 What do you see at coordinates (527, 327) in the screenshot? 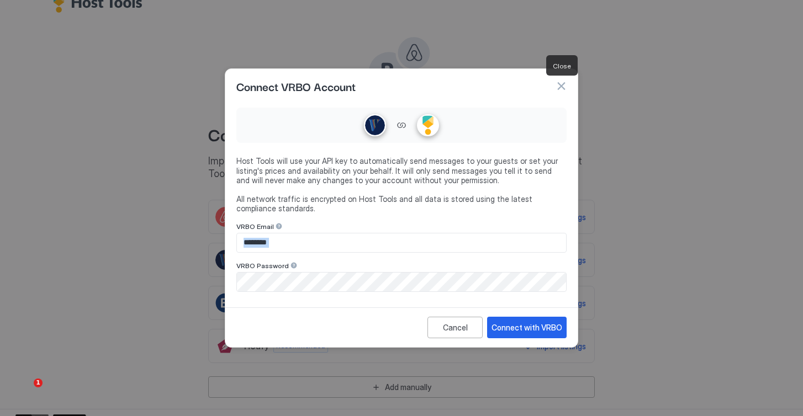
I see `div: Connect with VRBO` at bounding box center [527, 327].